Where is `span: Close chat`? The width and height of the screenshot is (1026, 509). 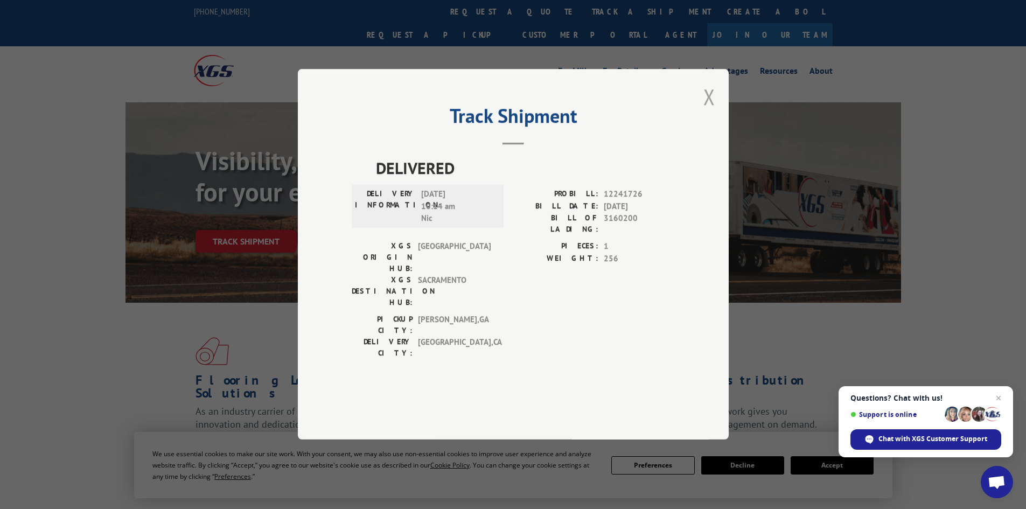
span: Close chat is located at coordinates (998, 398).